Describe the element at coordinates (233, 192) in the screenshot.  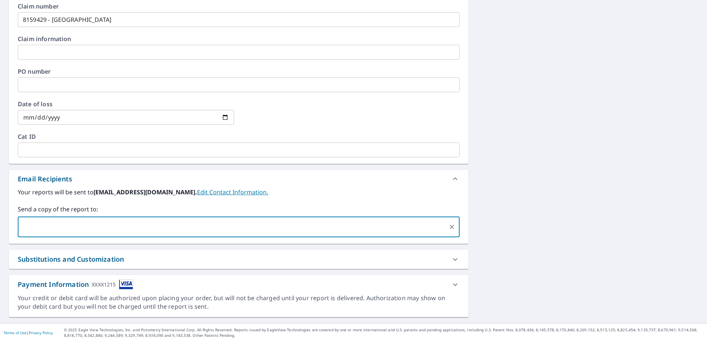
I see `a: EditContactInfo` at that location.